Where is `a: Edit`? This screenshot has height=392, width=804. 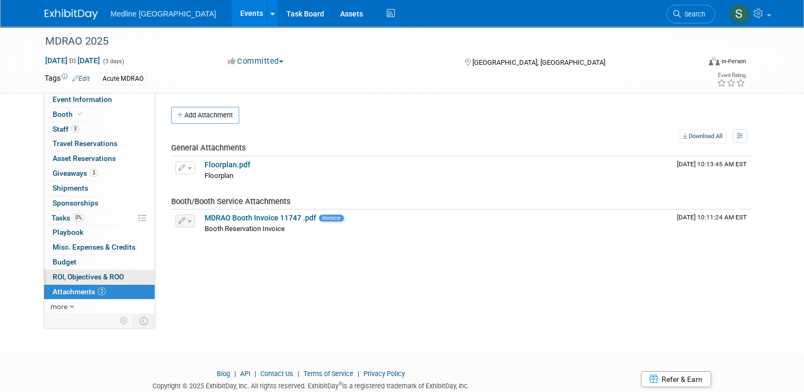 a: Edit is located at coordinates (81, 79).